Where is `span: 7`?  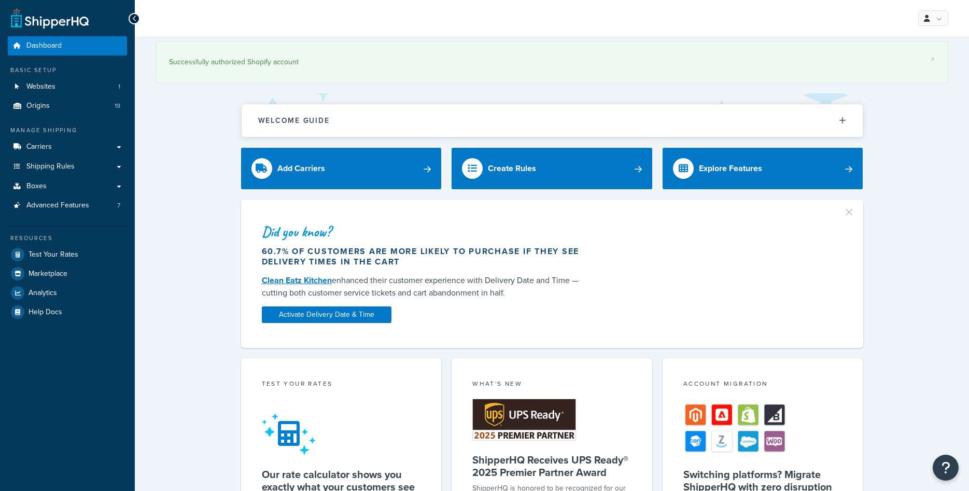 span: 7 is located at coordinates (119, 205).